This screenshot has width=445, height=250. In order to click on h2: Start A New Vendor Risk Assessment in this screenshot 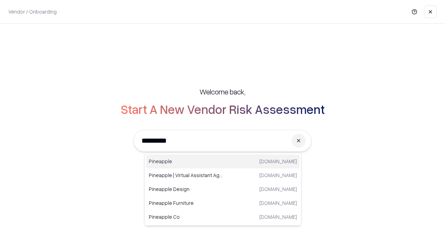, I will do `click(223, 109)`.